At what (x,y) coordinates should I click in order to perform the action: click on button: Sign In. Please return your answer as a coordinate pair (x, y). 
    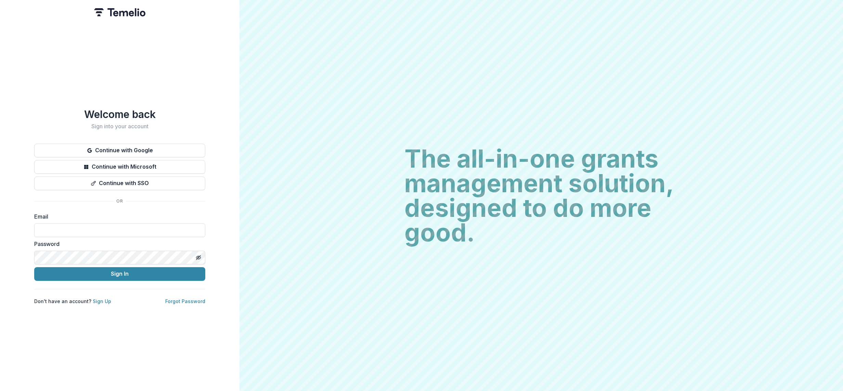
    Looking at the image, I should click on (120, 274).